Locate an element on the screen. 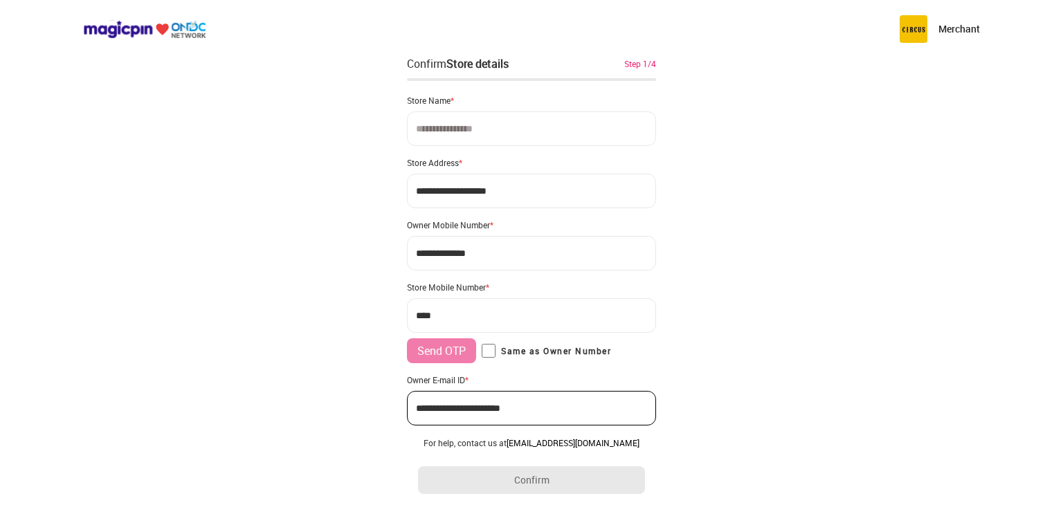  div: Step 1/4 is located at coordinates (640, 64).